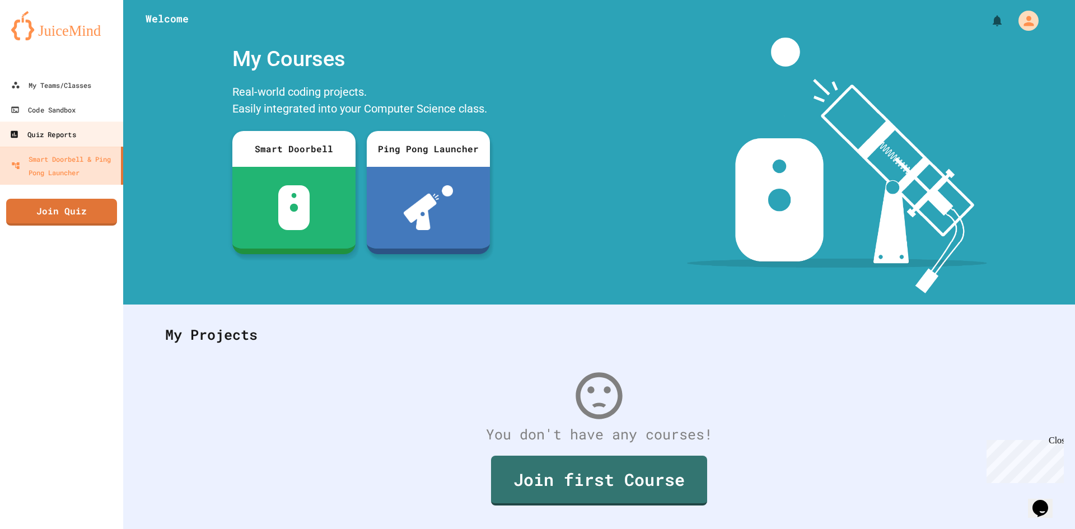 This screenshot has height=529, width=1075. Describe the element at coordinates (429, 149) in the screenshot. I see `div: Ping Pong Launcher` at that location.